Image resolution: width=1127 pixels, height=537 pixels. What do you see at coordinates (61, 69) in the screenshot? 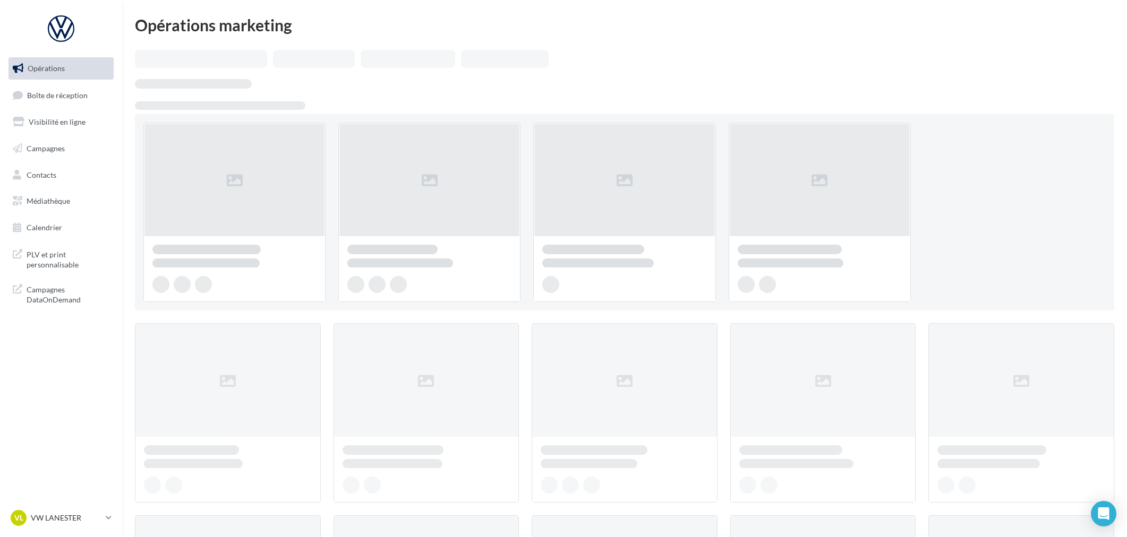
I see `a: Opérations` at bounding box center [61, 69].